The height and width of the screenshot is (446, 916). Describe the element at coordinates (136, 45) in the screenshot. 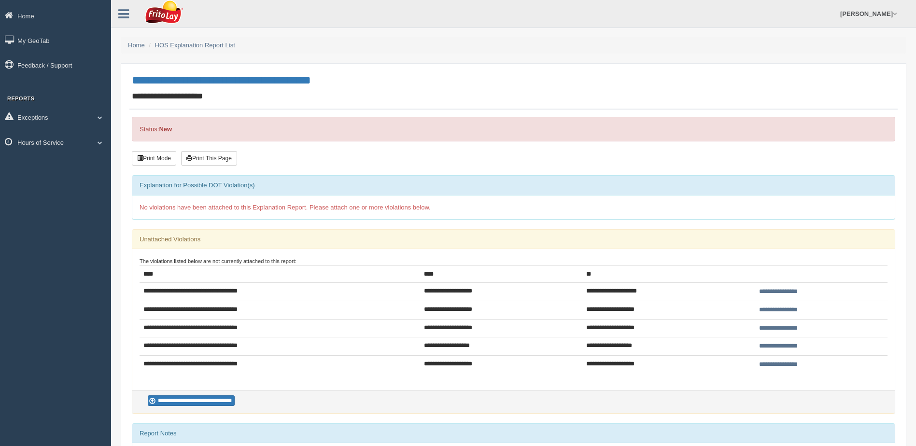

I see `a: Home` at that location.